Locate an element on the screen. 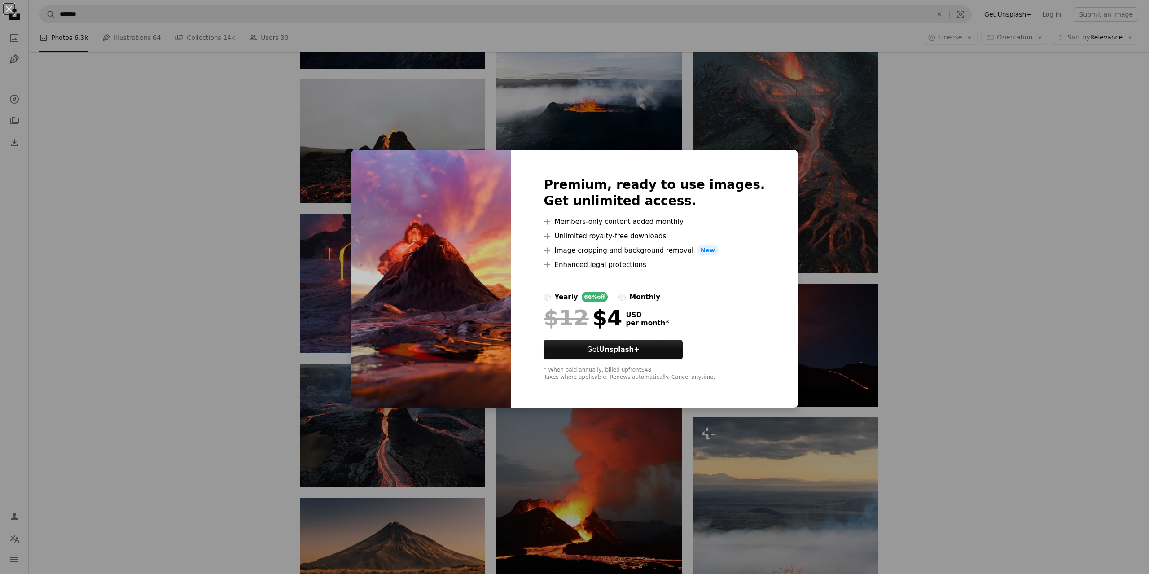 This screenshot has width=1149, height=574. li: Members-only content added monthly is located at coordinates (654, 222).